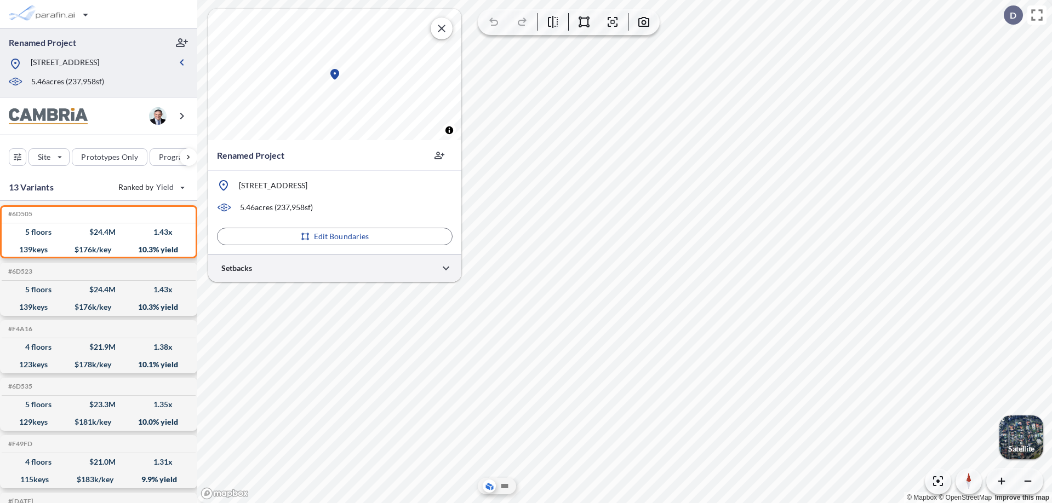  Describe the element at coordinates (1021, 438) in the screenshot. I see `img: Switcher Image` at that location.